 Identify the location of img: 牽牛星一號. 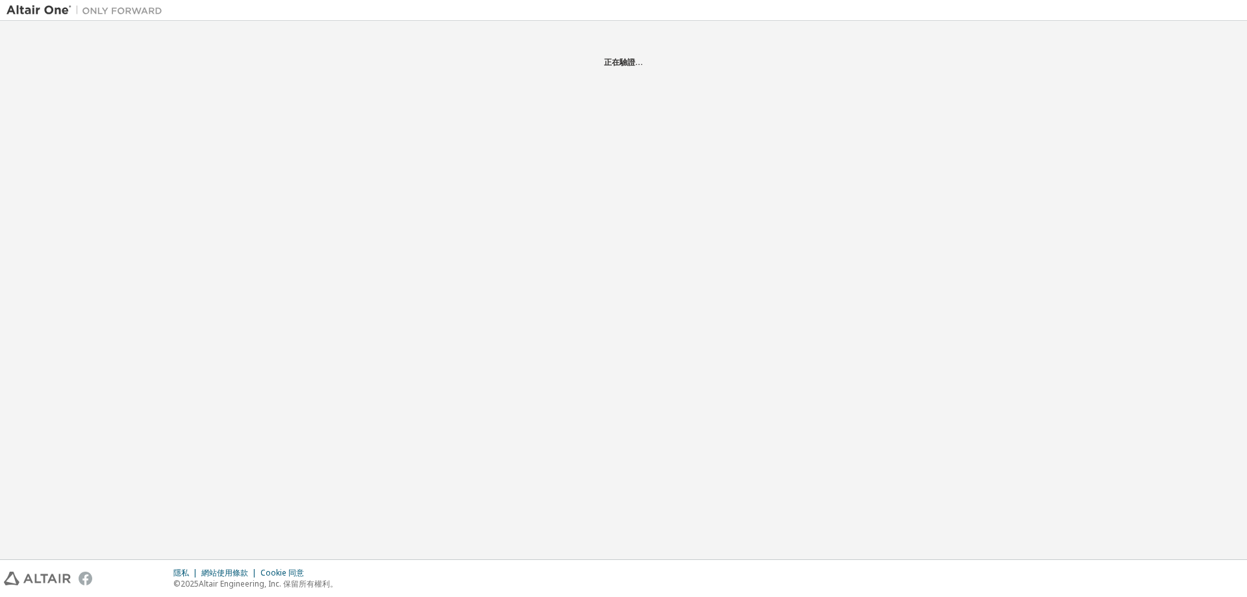
(88, 10).